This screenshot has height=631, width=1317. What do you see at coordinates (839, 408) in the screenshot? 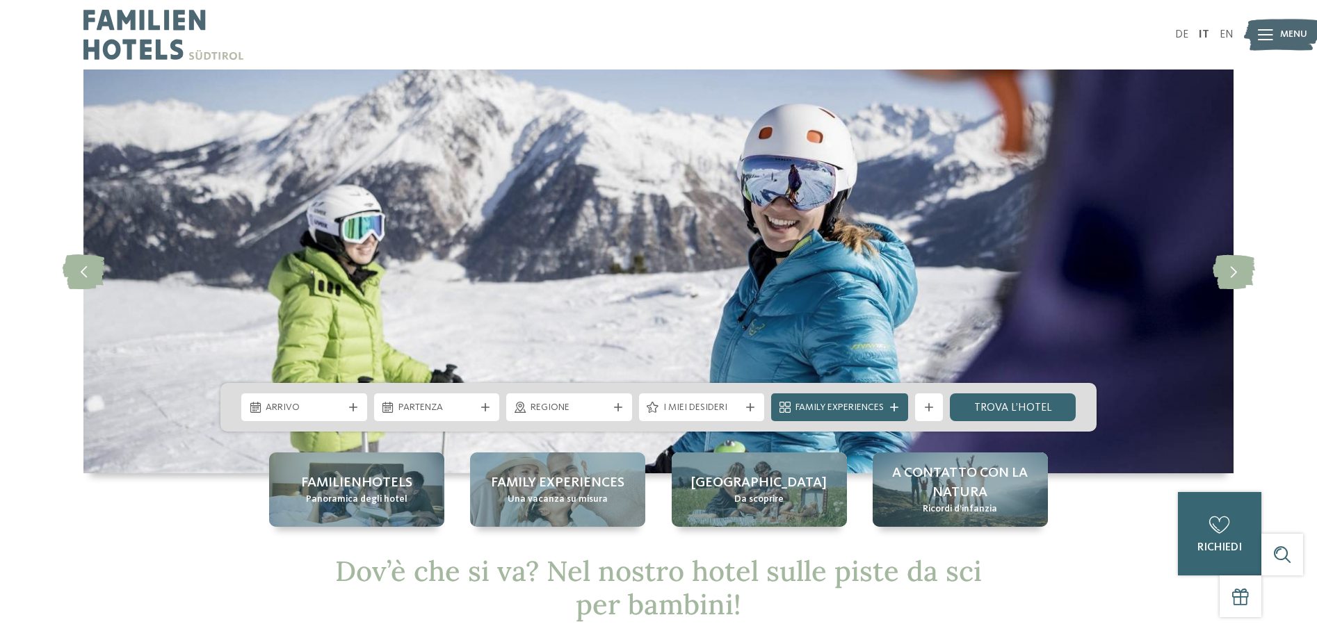
I see `span: Family Experiences` at bounding box center [839, 408].